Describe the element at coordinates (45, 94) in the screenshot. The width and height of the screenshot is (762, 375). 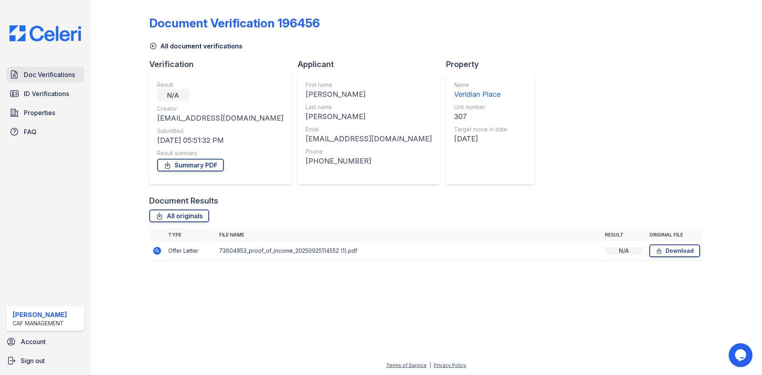
I see `a: ID Verifications` at that location.